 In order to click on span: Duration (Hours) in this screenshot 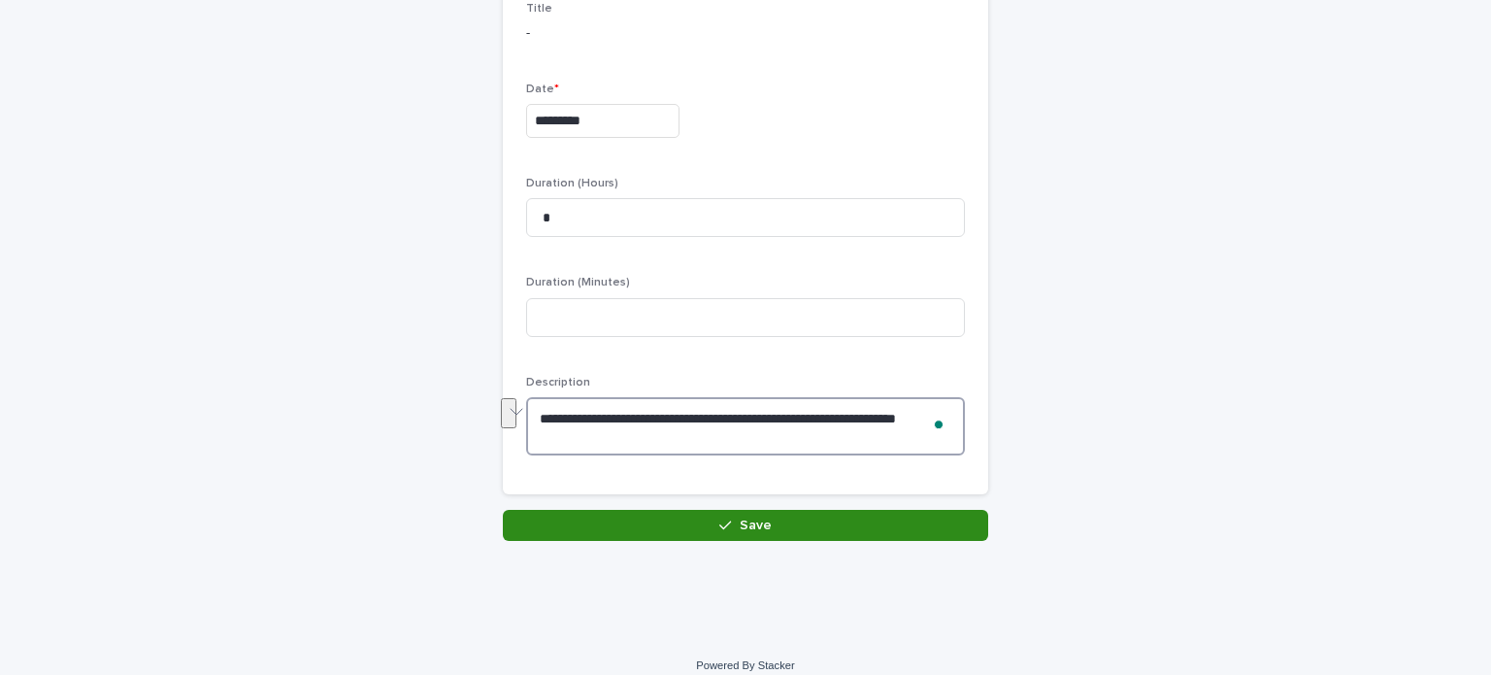, I will do `click(572, 183)`.